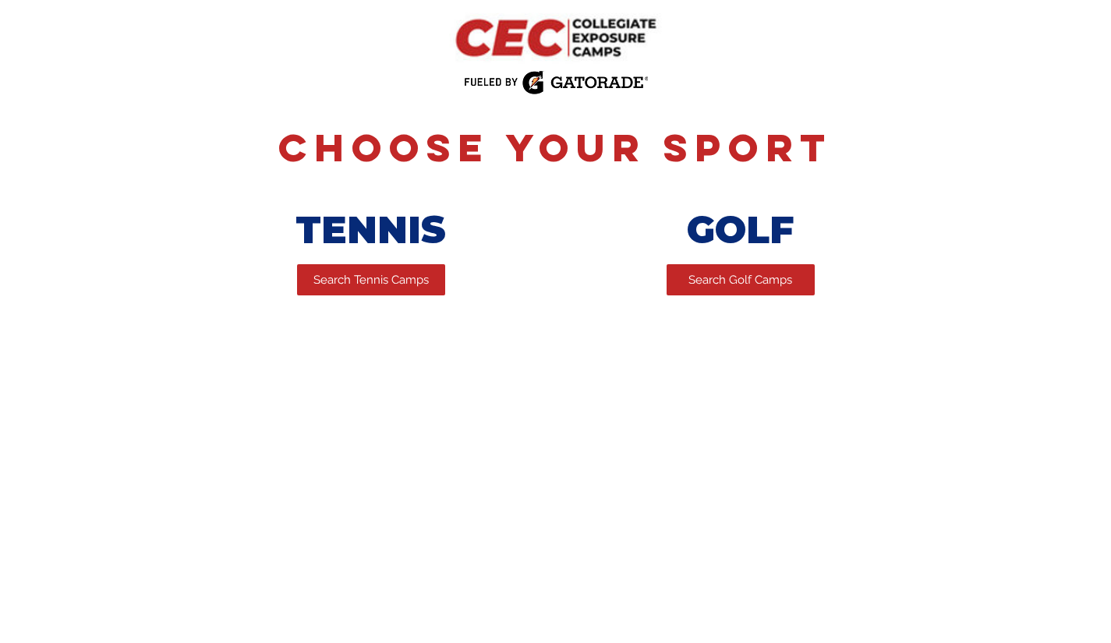 Image resolution: width=1111 pixels, height=643 pixels. What do you see at coordinates (371, 280) in the screenshot?
I see `a: Search Tennis Camps` at bounding box center [371, 280].